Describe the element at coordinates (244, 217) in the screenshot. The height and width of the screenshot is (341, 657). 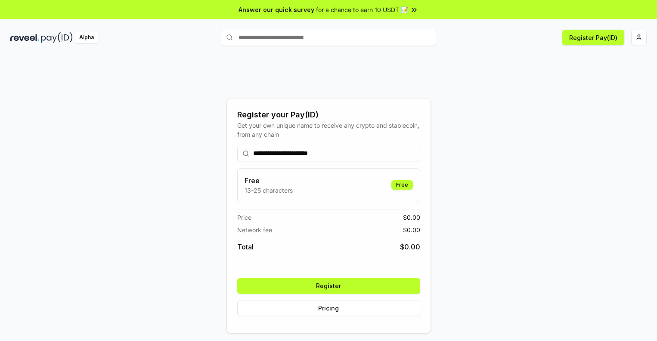
I see `span: Price` at that location.